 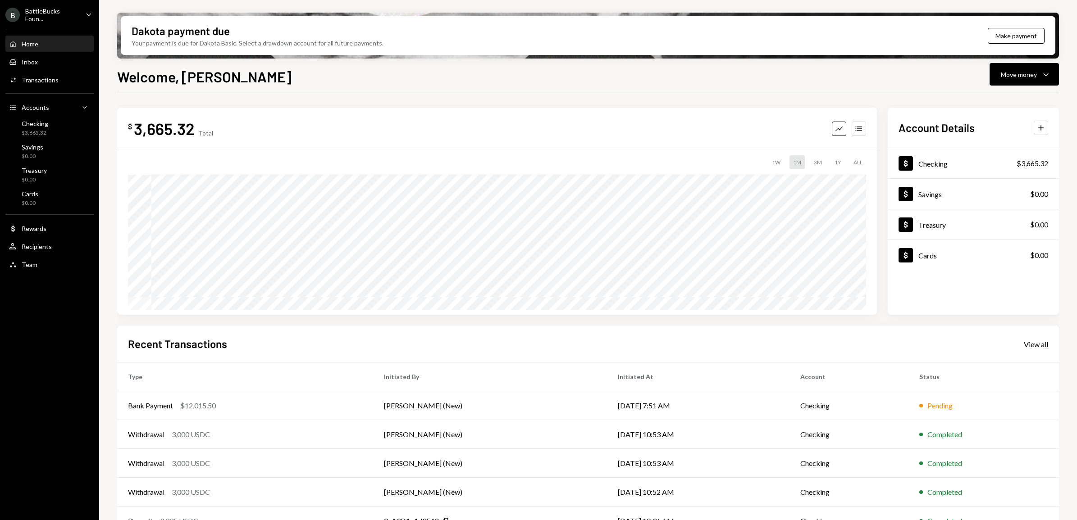 I want to click on a: View all, so click(x=1036, y=344).